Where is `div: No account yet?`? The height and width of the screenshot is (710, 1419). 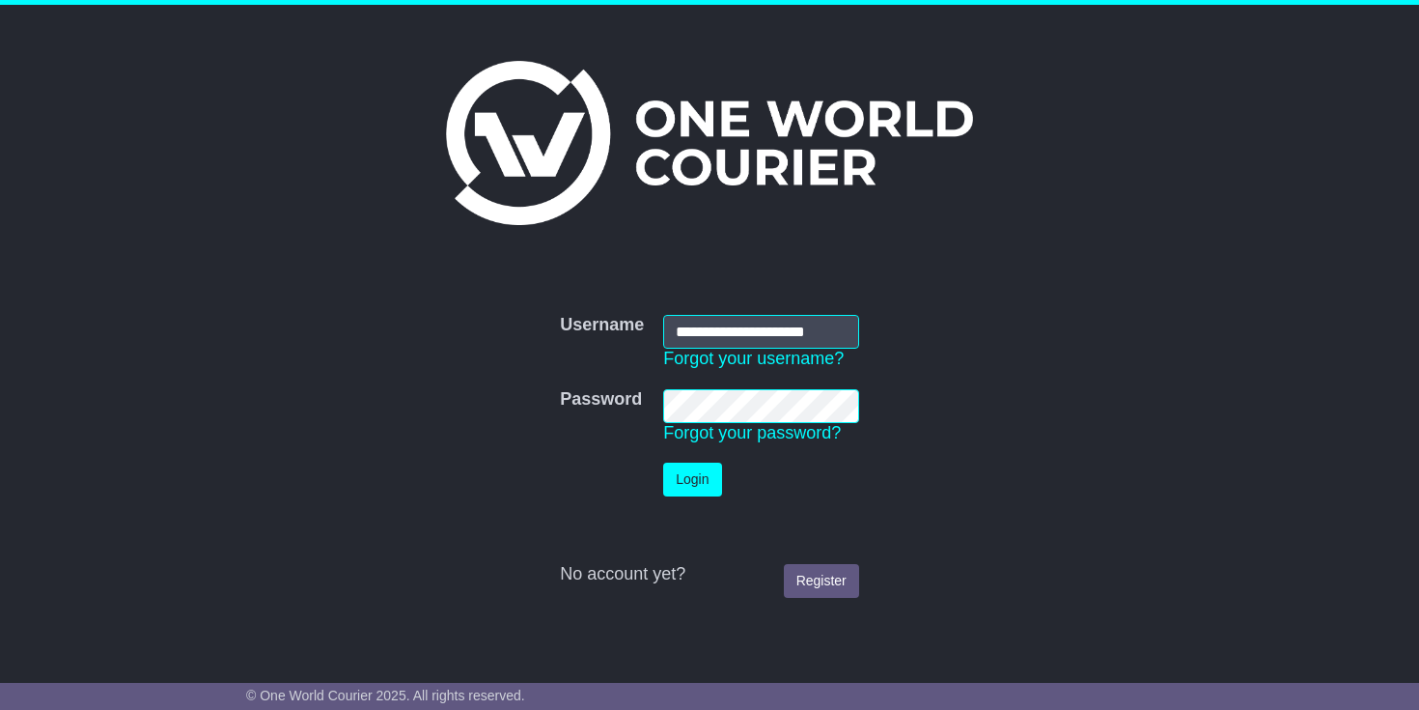 div: No account yet? is located at coordinates (710, 574).